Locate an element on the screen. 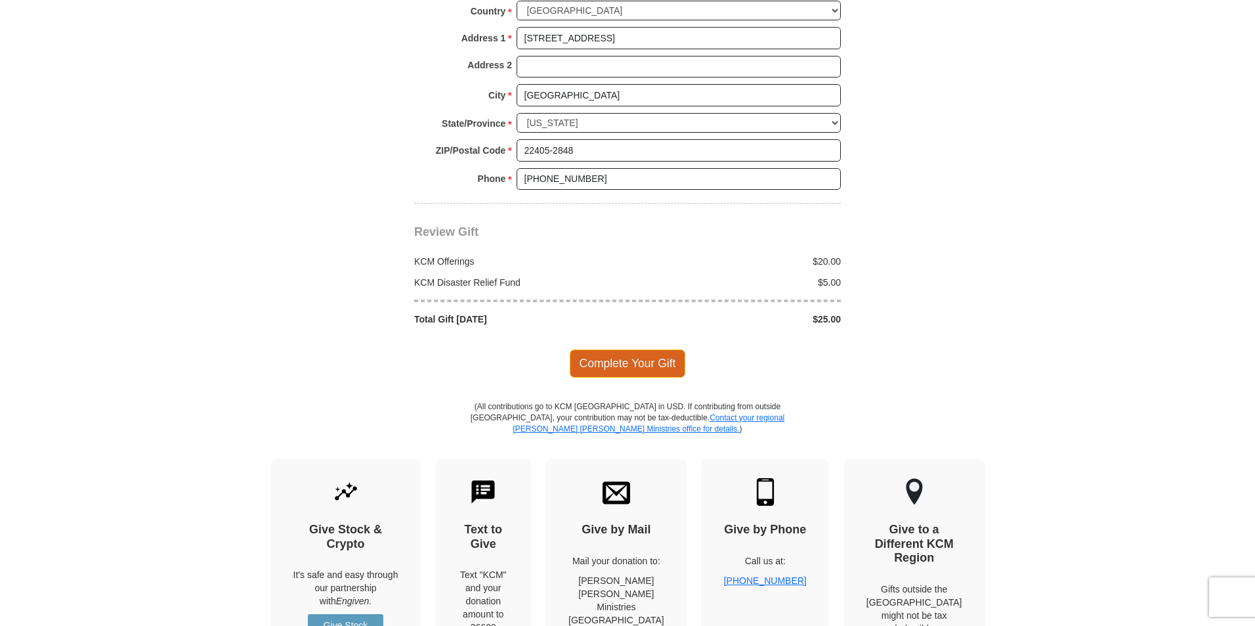 The width and height of the screenshot is (1255, 626). img: other-region is located at coordinates (915, 492).